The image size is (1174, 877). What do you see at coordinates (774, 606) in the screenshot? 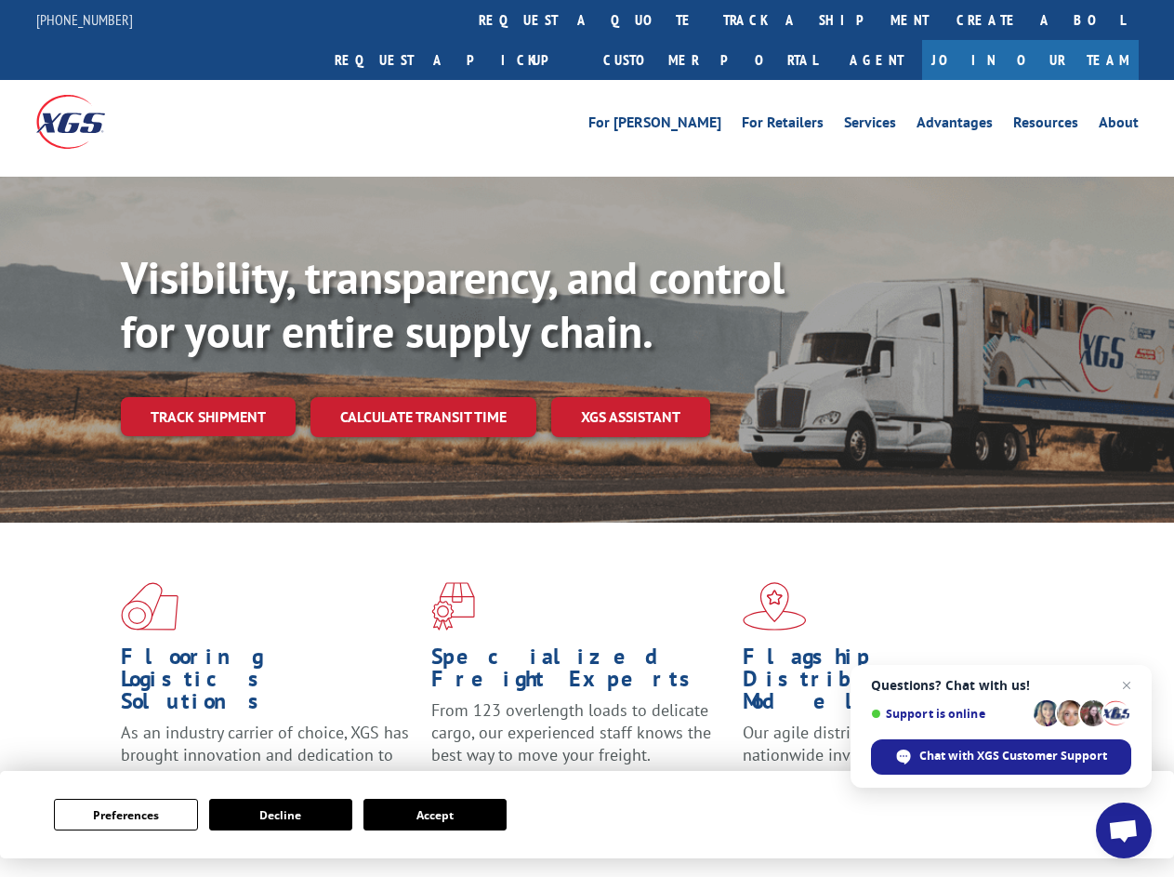
I see `img: xgs-icon-flagship-distribution-model-red` at bounding box center [774, 606].